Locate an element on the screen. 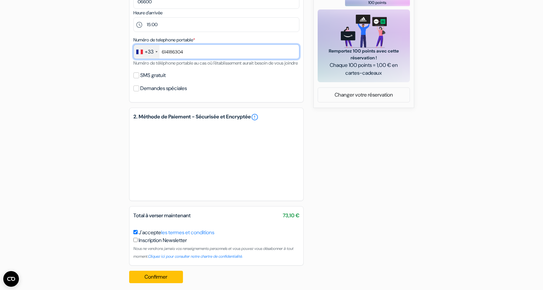 The height and width of the screenshot is (290, 543). input: 6 12 34 56 78 is located at coordinates (216, 52).